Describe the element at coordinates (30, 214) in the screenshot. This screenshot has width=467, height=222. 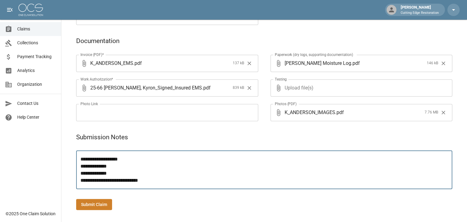
I see `div: © 2025 One Claim Solution` at that location.